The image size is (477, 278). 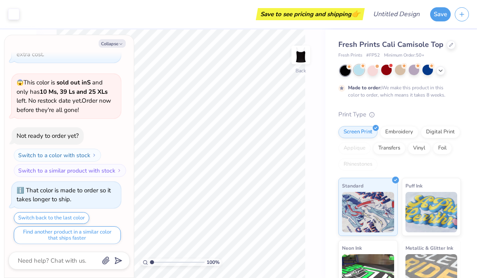 I want to click on button: Save, so click(x=440, y=14).